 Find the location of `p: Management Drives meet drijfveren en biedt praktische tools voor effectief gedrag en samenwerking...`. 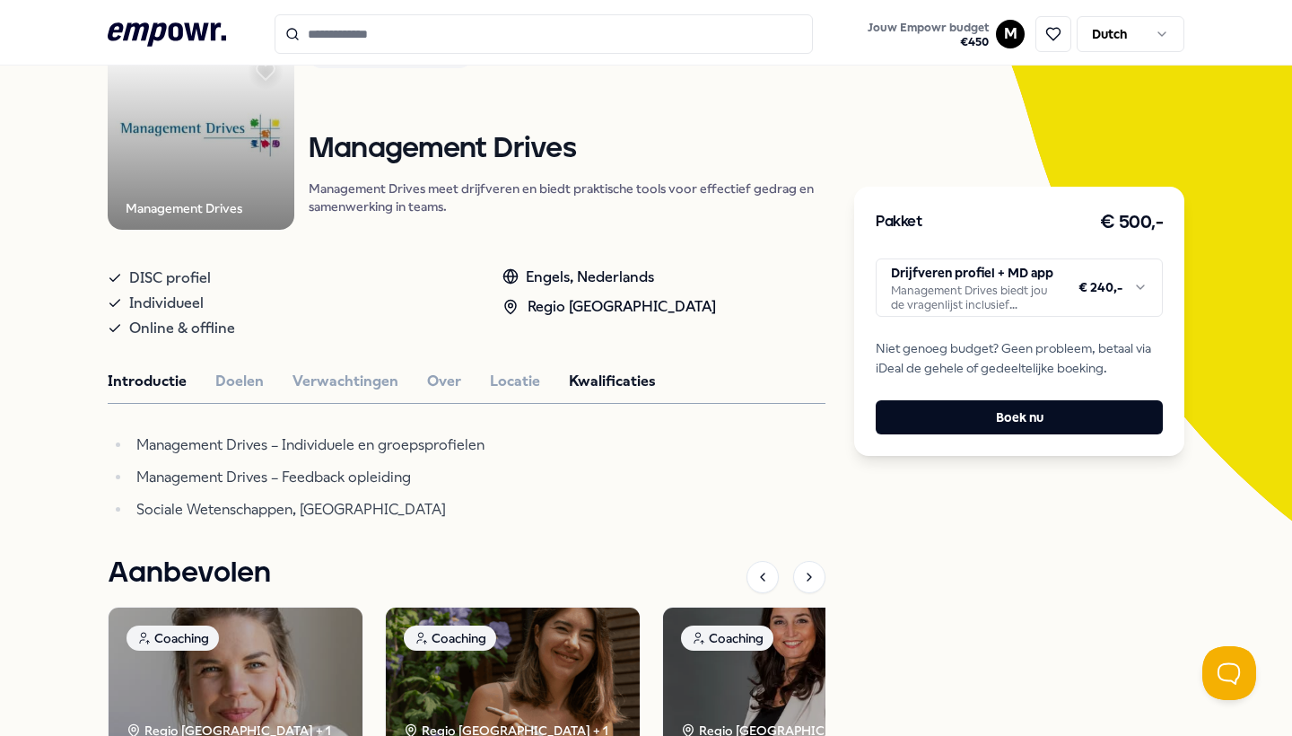

p: Management Drives meet drijfveren en biedt praktische tools voor effectief gedrag en samenwerking... is located at coordinates (567, 197).